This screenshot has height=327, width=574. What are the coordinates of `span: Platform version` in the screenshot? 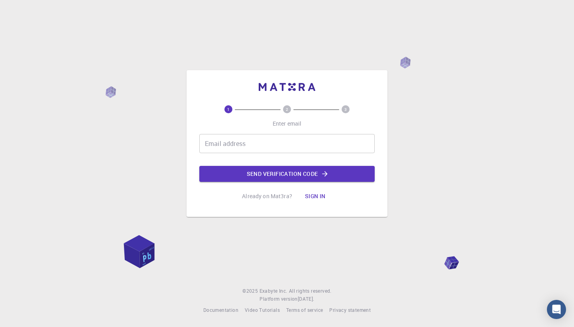 It's located at (278, 299).